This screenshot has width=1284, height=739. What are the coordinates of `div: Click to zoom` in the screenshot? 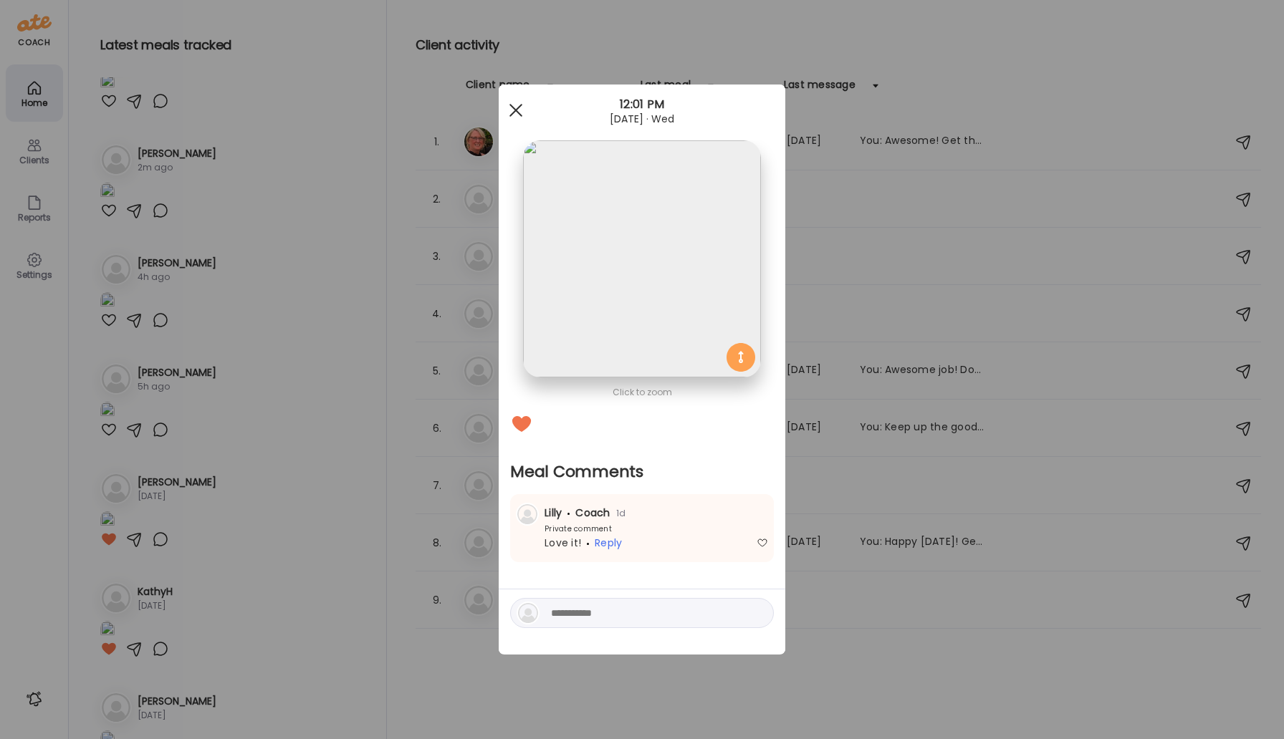 It's located at (642, 393).